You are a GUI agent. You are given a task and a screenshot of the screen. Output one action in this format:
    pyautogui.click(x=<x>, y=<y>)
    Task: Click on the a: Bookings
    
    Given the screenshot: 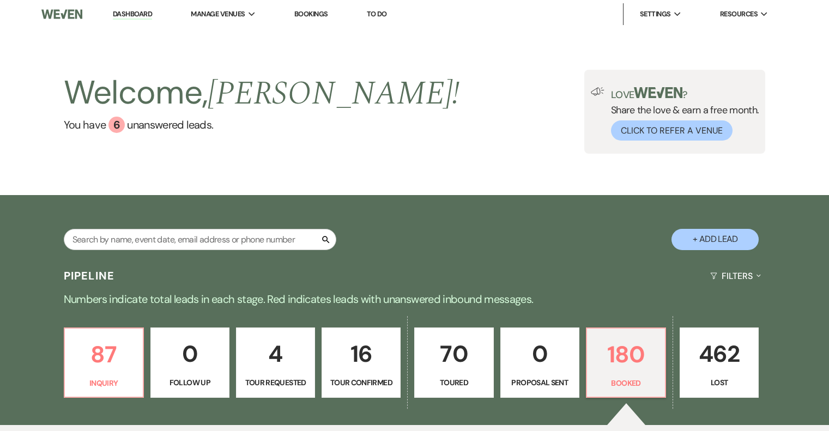 What is the action you would take?
    pyautogui.click(x=311, y=14)
    